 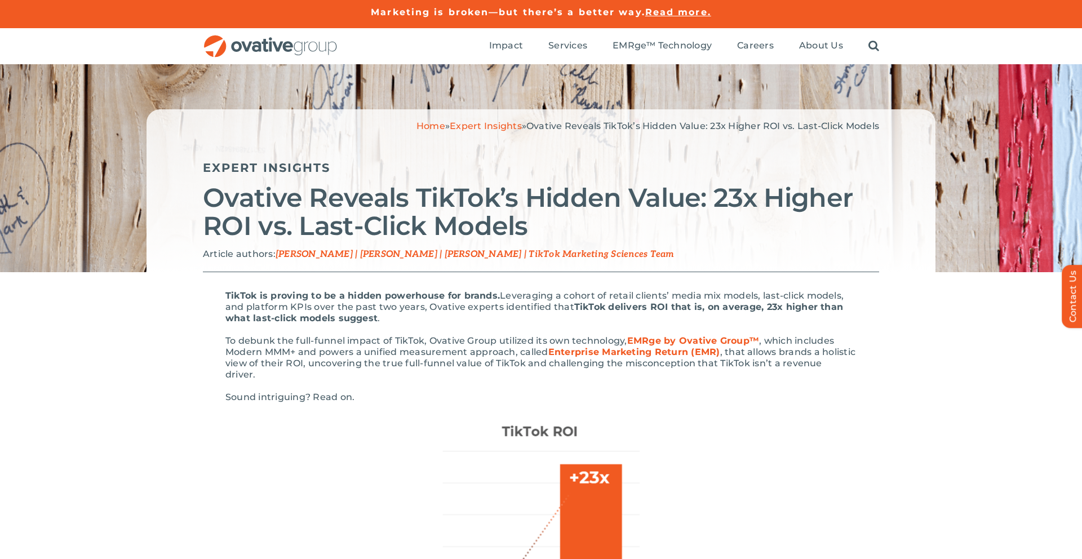 I want to click on span: Leveraging a cohort of retail clients’ media mix models, last-click models, and platform KPIs ove..., so click(x=534, y=301).